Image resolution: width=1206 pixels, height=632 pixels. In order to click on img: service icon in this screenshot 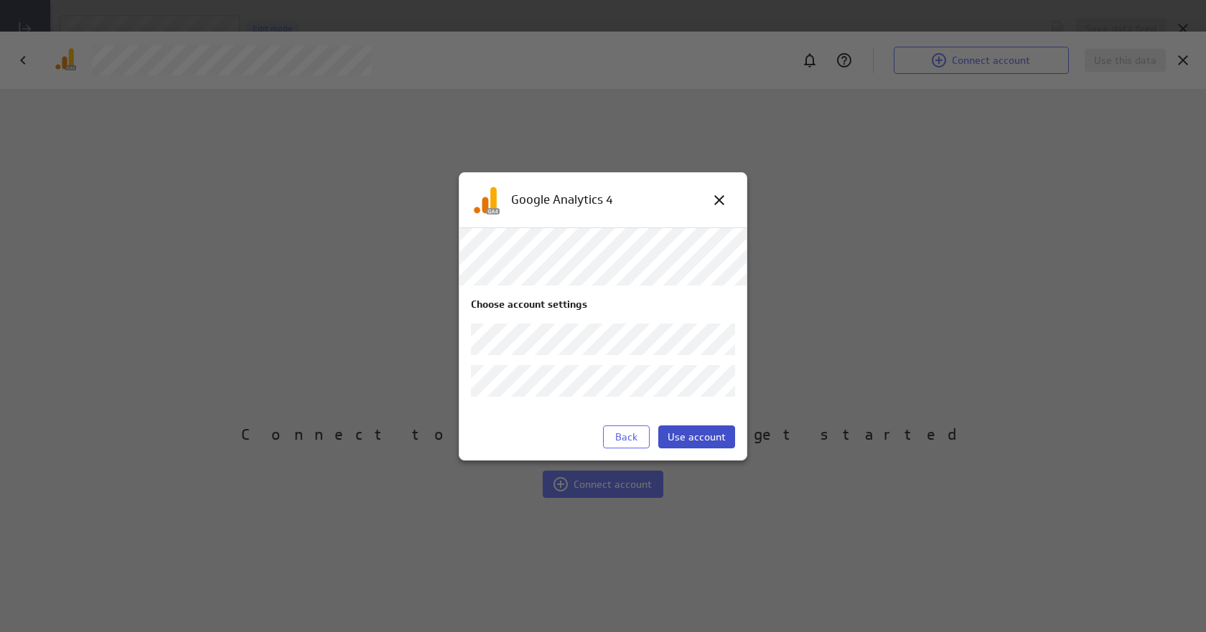, I will do `click(485, 200)`.